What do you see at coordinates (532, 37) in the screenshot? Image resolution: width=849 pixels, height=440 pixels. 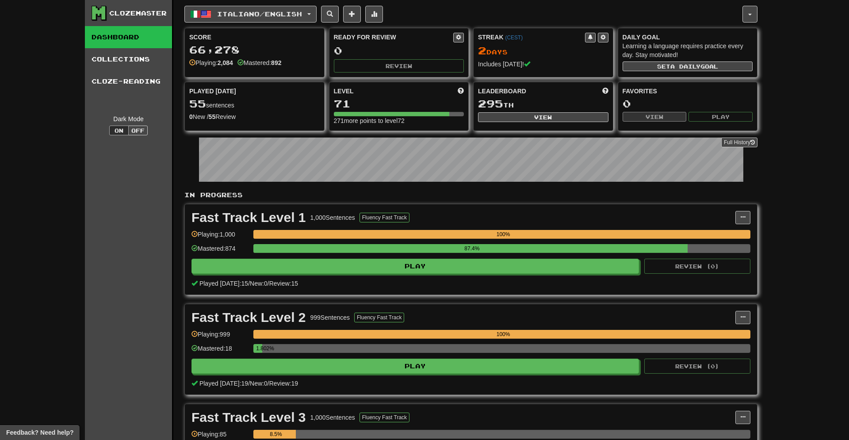 I see `div: Streak` at bounding box center [532, 37].